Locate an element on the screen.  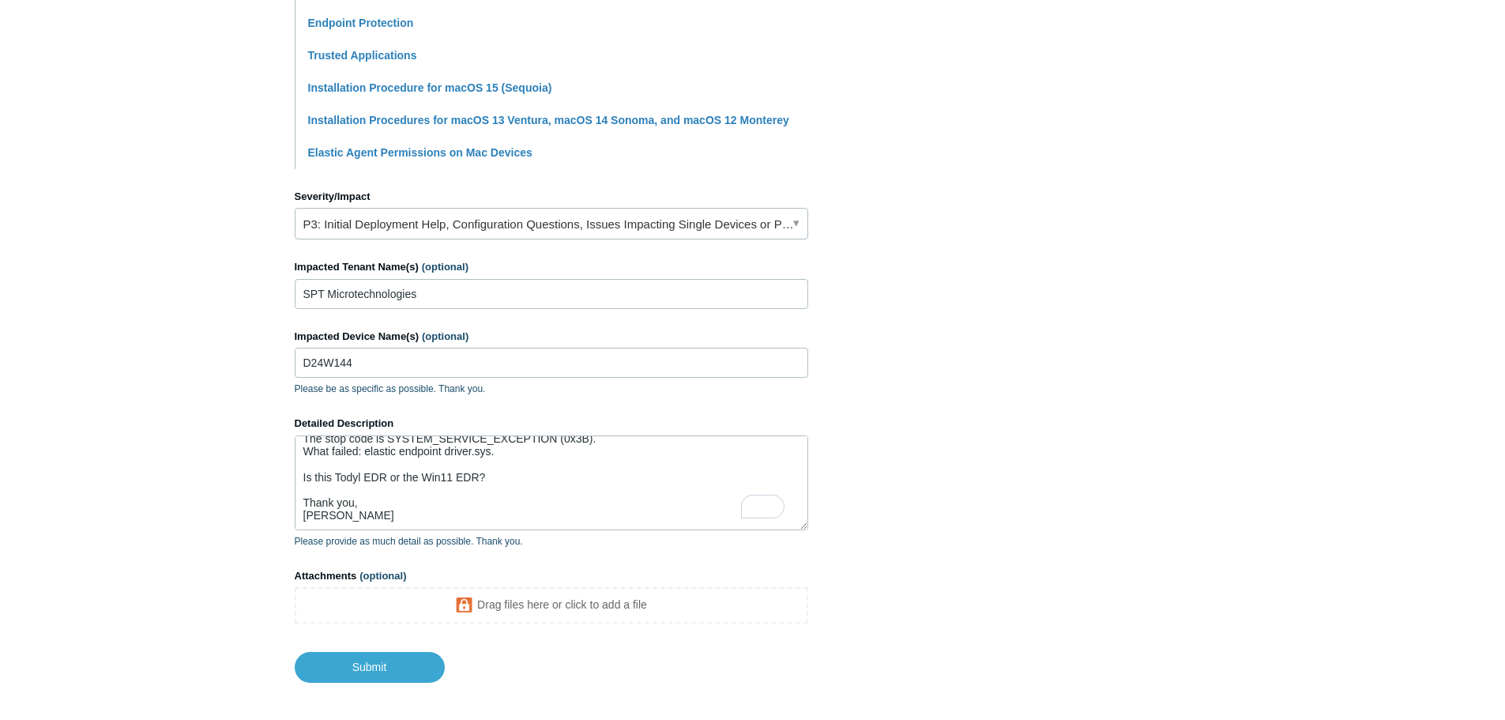
label: Attachments is located at coordinates (551, 576).